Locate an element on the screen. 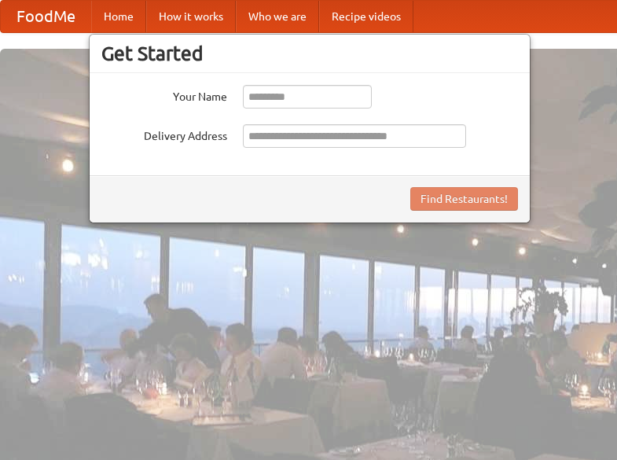 This screenshot has height=460, width=617. h3: Get Started is located at coordinates (310, 53).